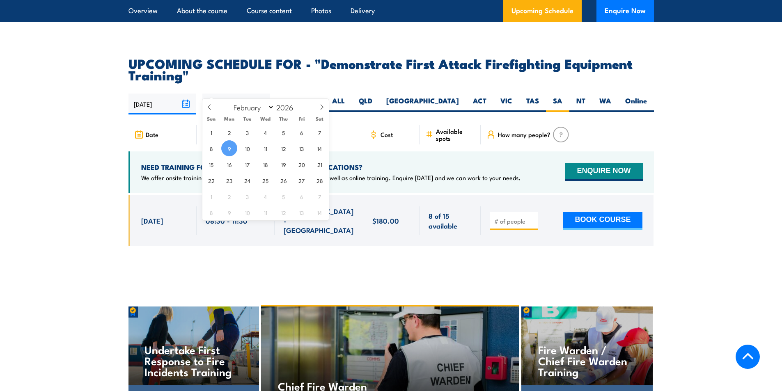 This screenshot has width=782, height=391. Describe the element at coordinates (479, 104) in the screenshot. I see `label: ACT` at that location.